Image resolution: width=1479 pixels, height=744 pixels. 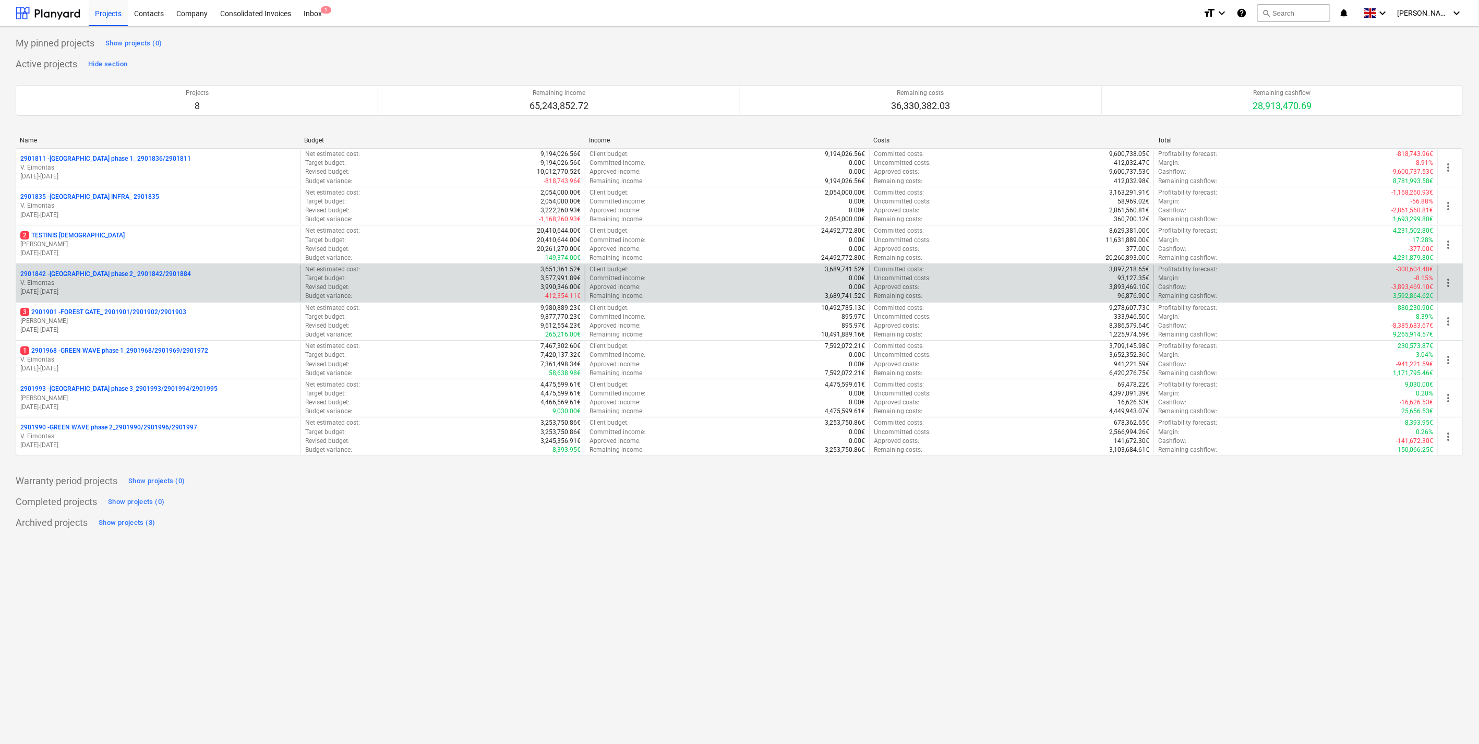 What do you see at coordinates (1413, 326) in the screenshot?
I see `p: -8,385,683.67€` at bounding box center [1413, 326].